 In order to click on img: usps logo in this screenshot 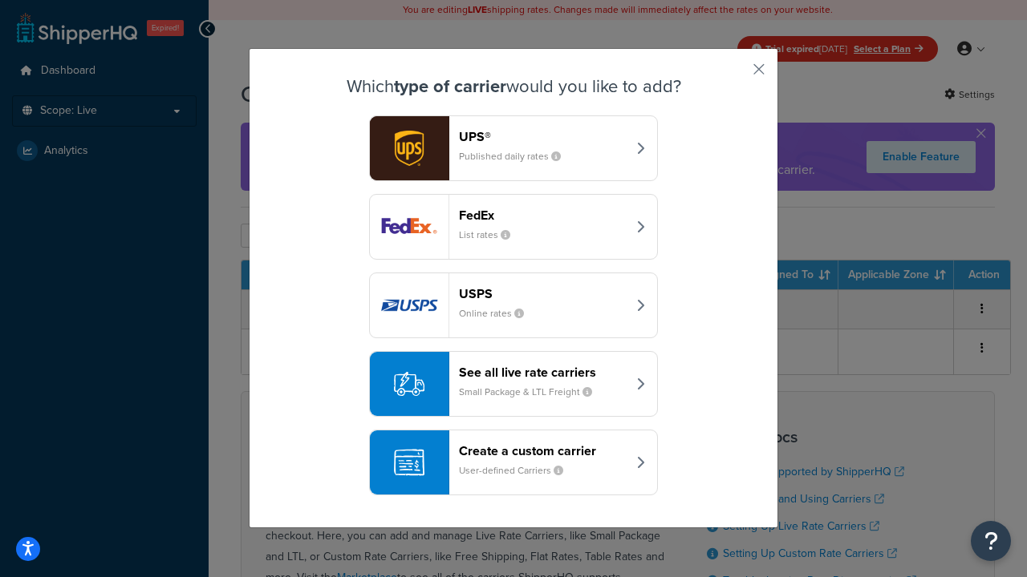, I will do `click(409, 306)`.